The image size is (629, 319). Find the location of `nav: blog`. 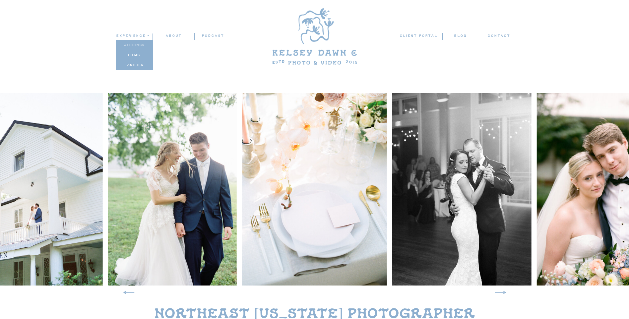

nav: blog is located at coordinates (460, 36).